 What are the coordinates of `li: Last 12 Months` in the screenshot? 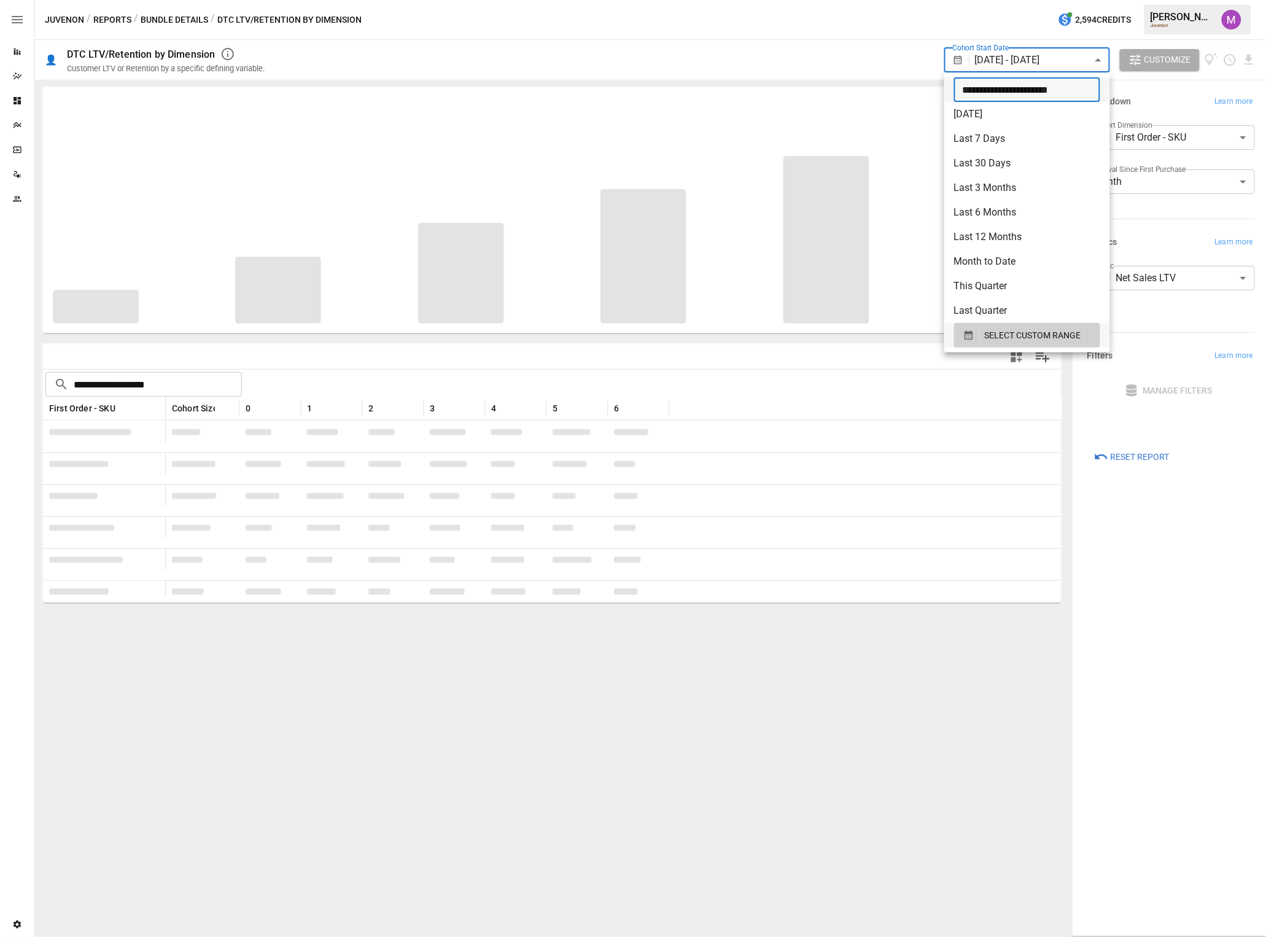 It's located at (1027, 237).